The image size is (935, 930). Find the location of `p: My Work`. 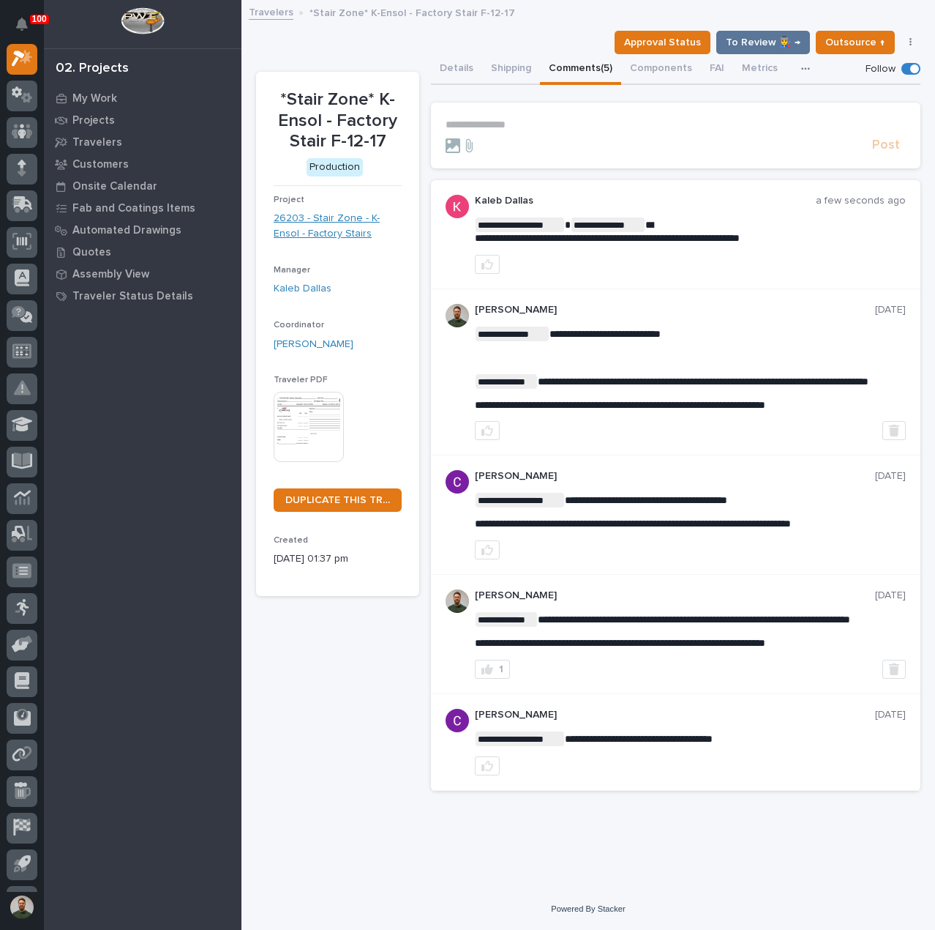

p: My Work is located at coordinates (94, 99).